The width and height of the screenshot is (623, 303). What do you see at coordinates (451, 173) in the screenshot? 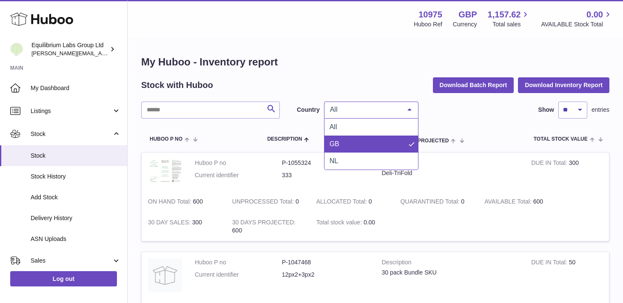
I see `div: Deli-TriFold` at bounding box center [451, 173].